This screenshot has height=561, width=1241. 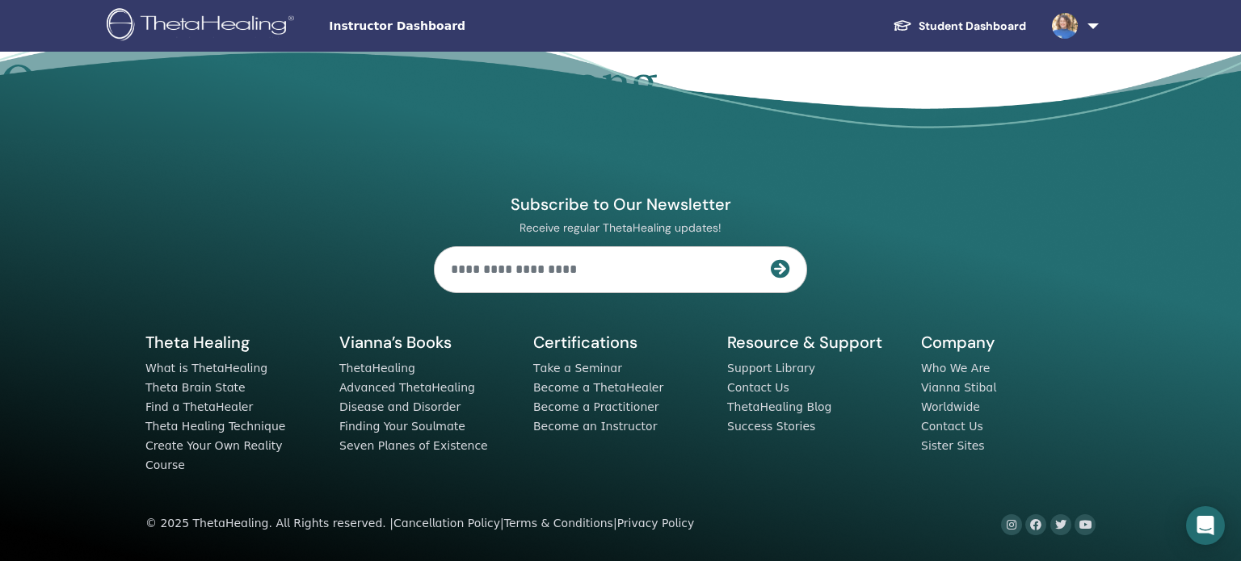 What do you see at coordinates (1065, 26) in the screenshot?
I see `img: default.jpg` at bounding box center [1065, 26].